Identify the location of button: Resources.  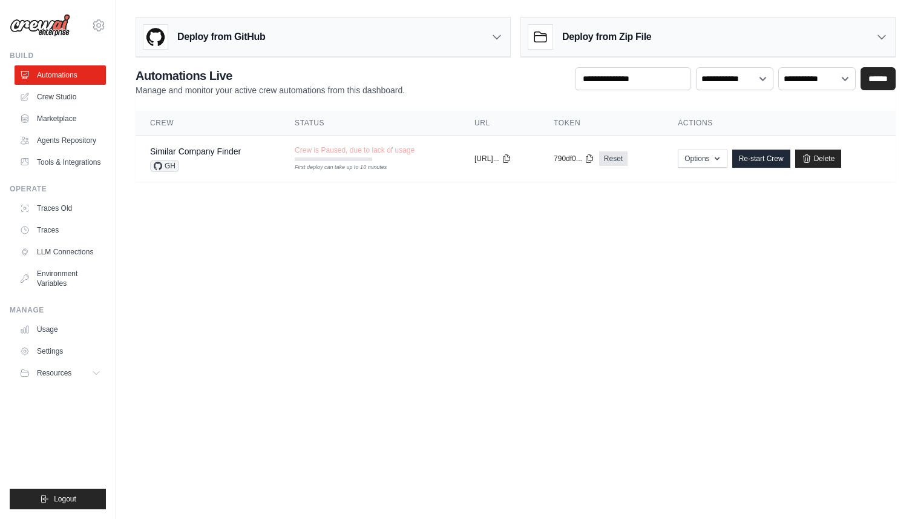
(60, 373).